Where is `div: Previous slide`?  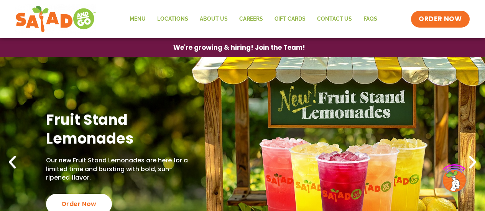 div: Previous slide is located at coordinates (12, 162).